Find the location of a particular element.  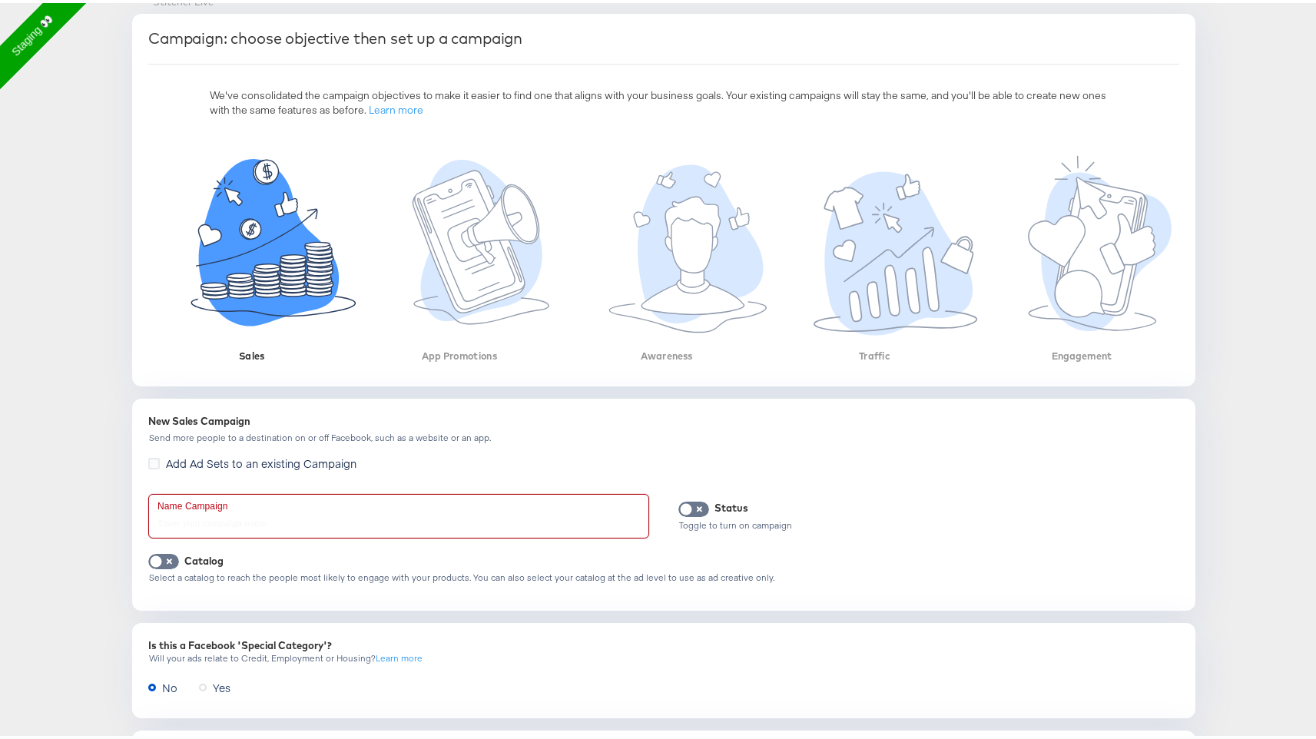

div: Will your ads relate to Credit, Employment or Housing? is located at coordinates (664, 655).